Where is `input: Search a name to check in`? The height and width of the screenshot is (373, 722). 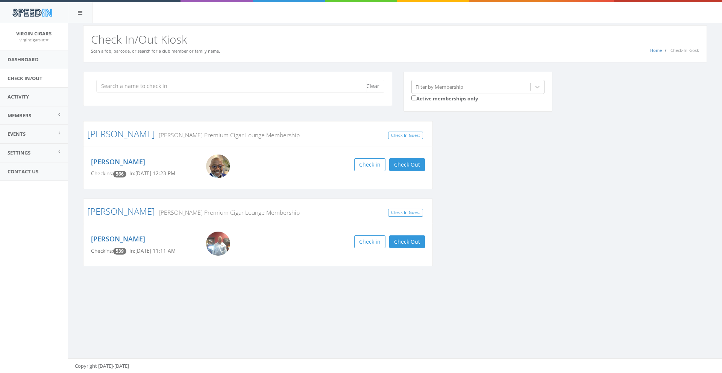
input: Search a name to check in is located at coordinates (232, 86).